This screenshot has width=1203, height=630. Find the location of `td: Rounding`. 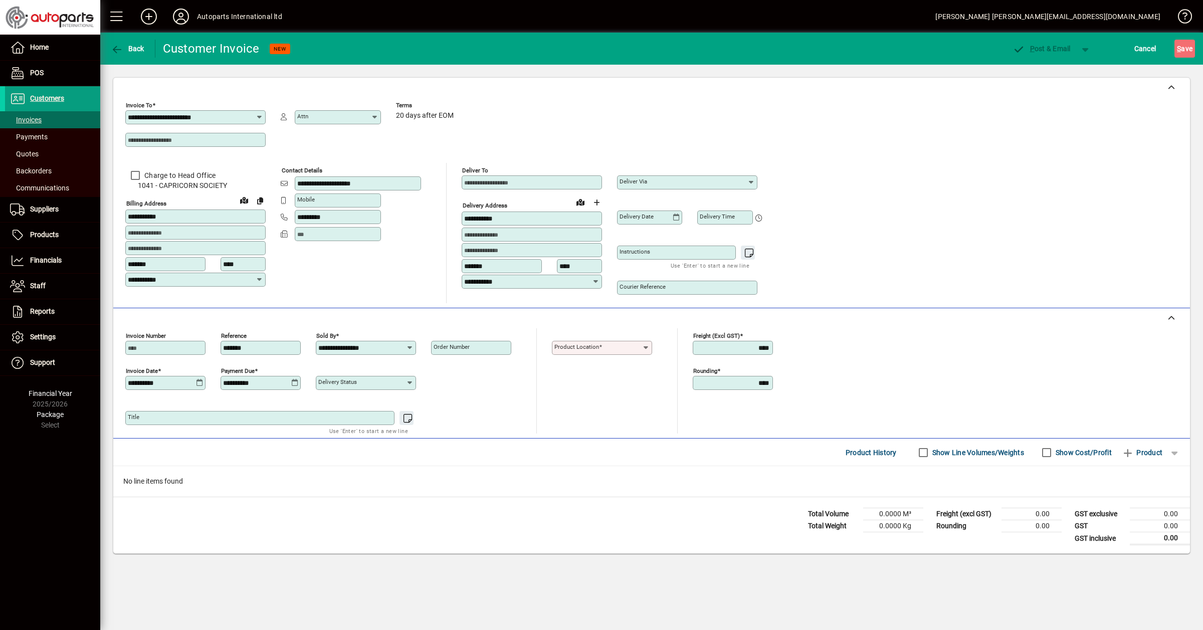

td: Rounding is located at coordinates (966, 526).